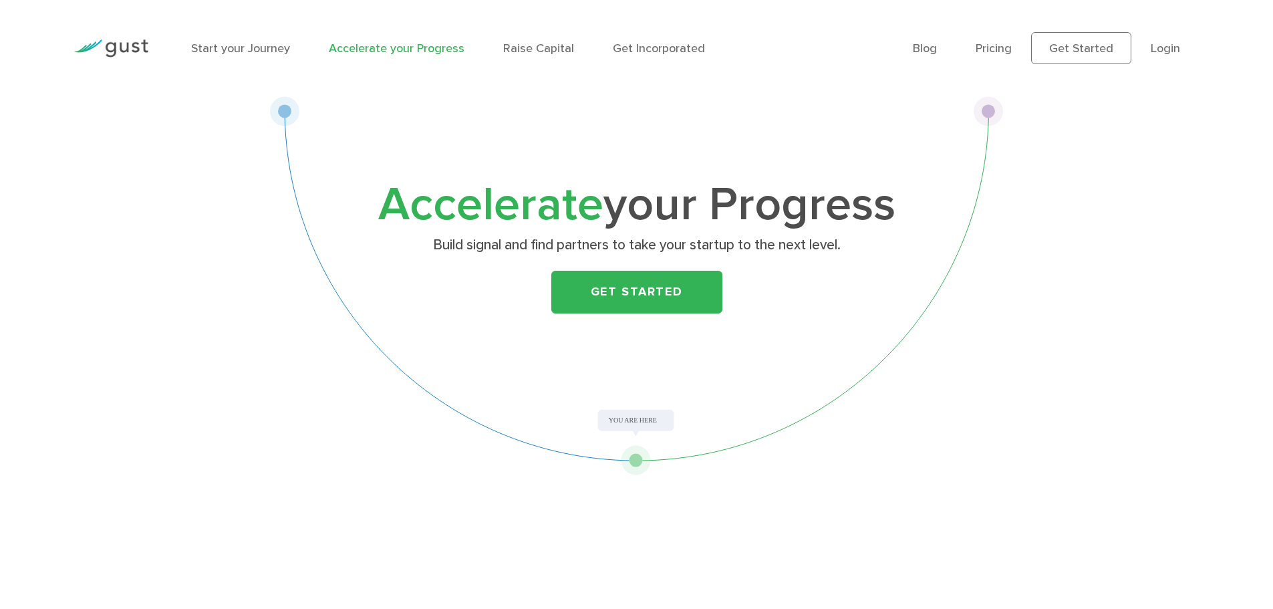 The height and width of the screenshot is (609, 1273). Describe the element at coordinates (925, 48) in the screenshot. I see `a: Blog` at that location.